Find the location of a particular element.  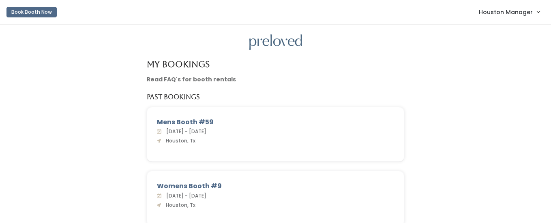

h5: Past Bookings is located at coordinates (173, 97).